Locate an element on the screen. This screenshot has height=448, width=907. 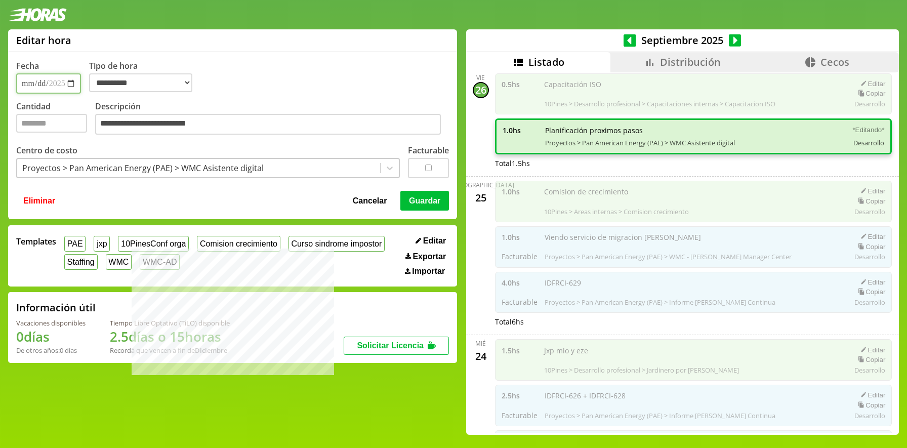
div: 26 is located at coordinates (481, 90).